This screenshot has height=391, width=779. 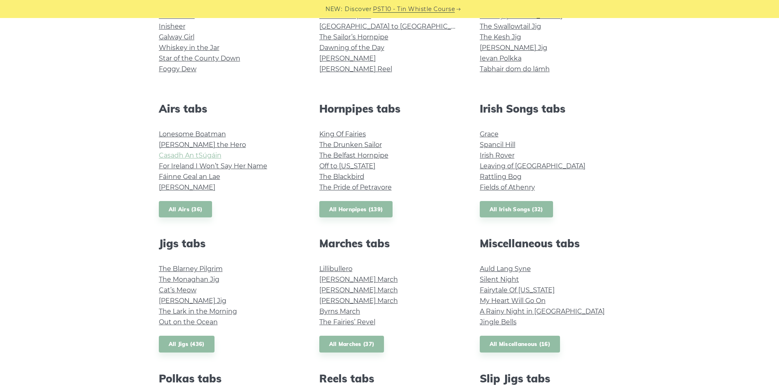 I want to click on h2: Irish Songs tabs, so click(x=550, y=109).